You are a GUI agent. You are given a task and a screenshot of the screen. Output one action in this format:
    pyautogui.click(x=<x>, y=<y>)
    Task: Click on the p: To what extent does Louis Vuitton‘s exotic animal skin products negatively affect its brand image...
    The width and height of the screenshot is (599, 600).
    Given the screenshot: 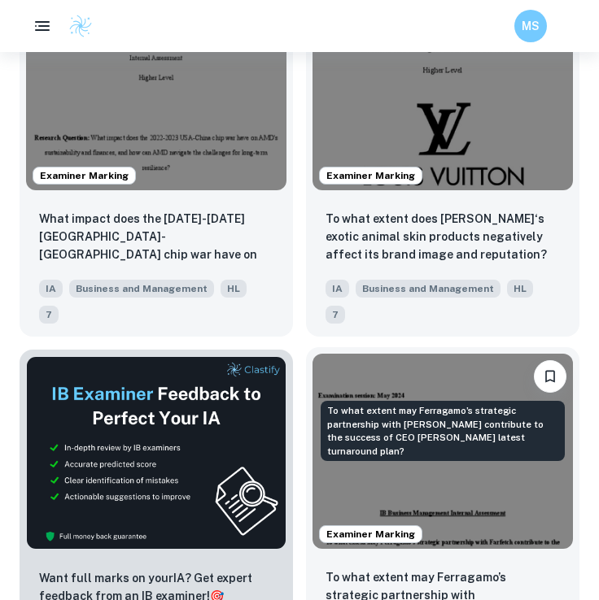 What is the action you would take?
    pyautogui.click(x=442, y=237)
    